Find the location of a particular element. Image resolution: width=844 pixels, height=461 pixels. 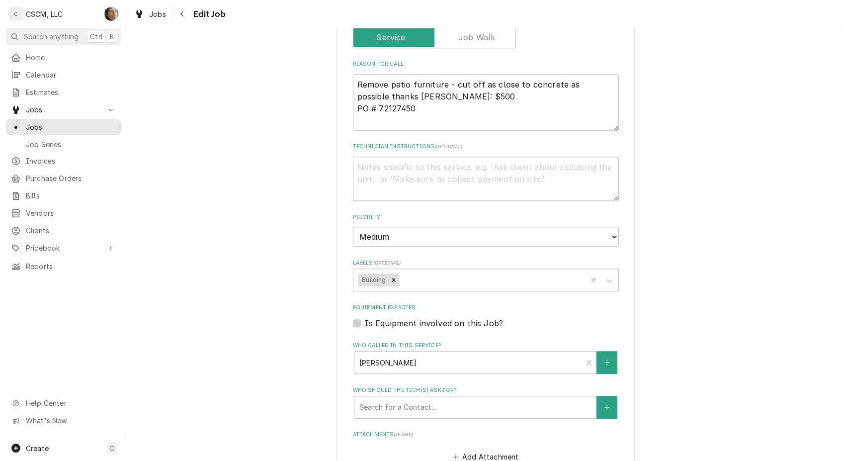

div: CSCM, LLC is located at coordinates (44, 14).